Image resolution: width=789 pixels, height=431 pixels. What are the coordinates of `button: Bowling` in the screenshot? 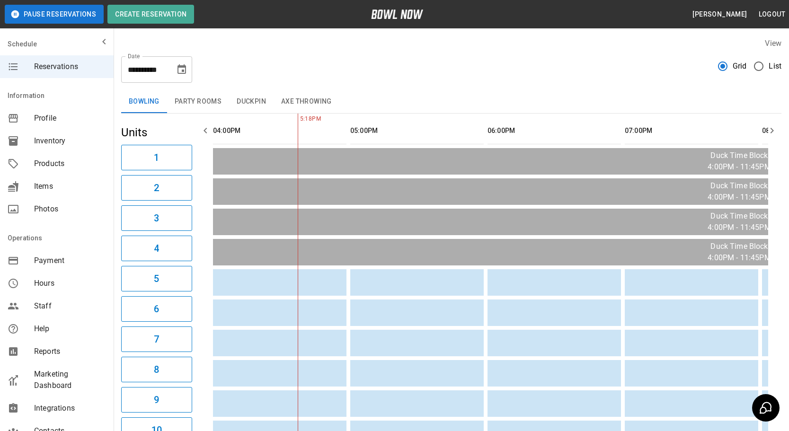 It's located at (144, 102).